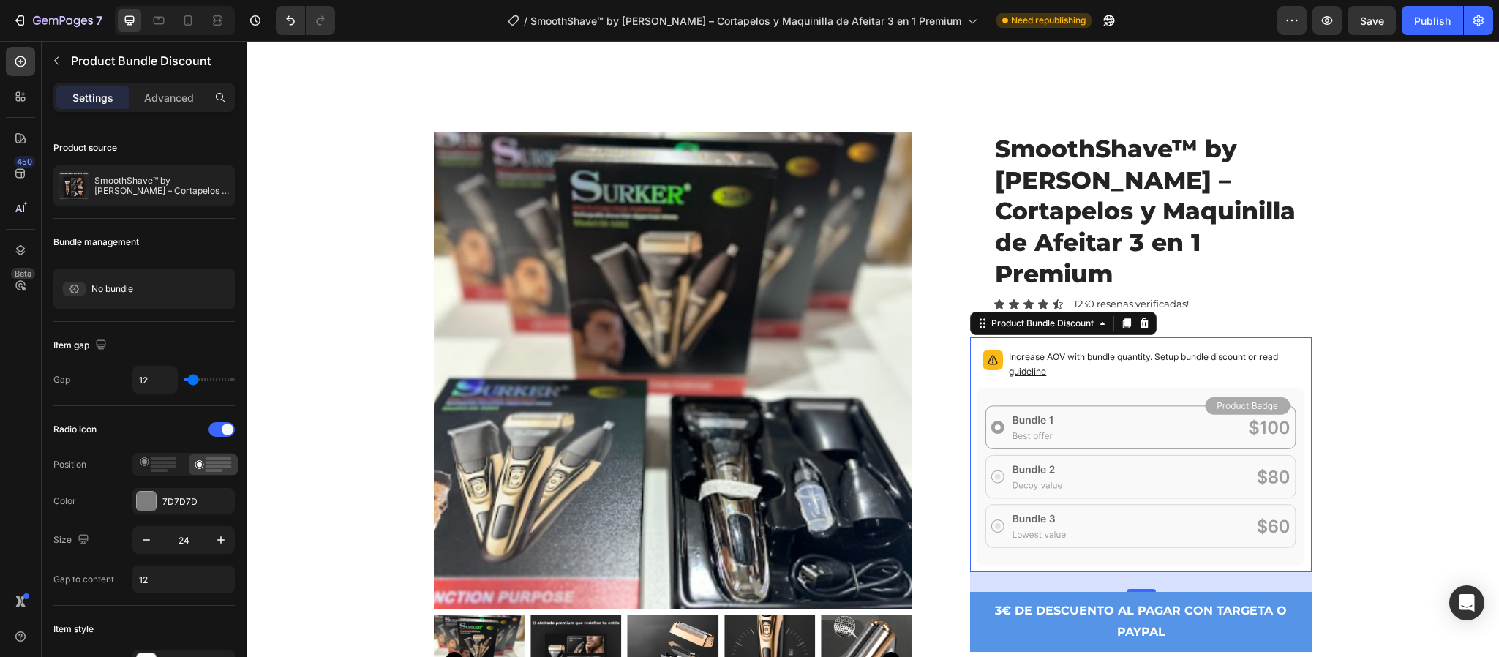 The image size is (1499, 657). I want to click on div: Product source, so click(85, 148).